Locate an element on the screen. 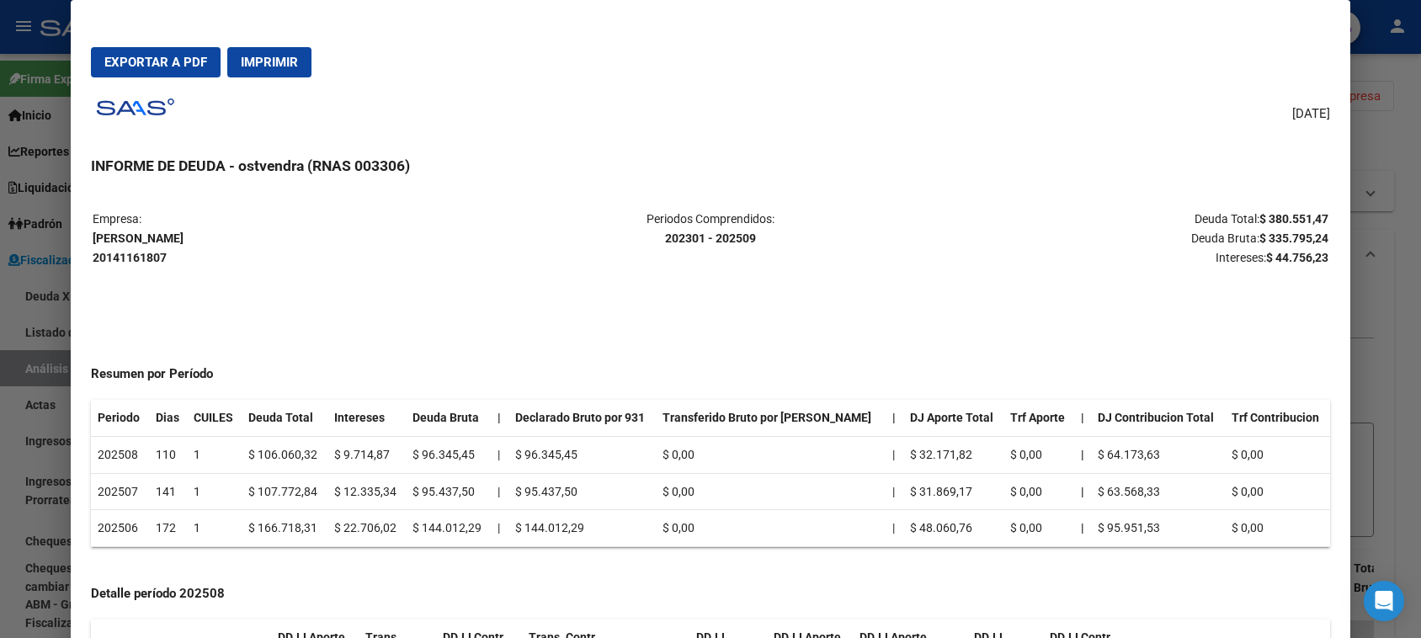 This screenshot has height=638, width=1421. h4: Resumen por Período is located at coordinates (710, 374).